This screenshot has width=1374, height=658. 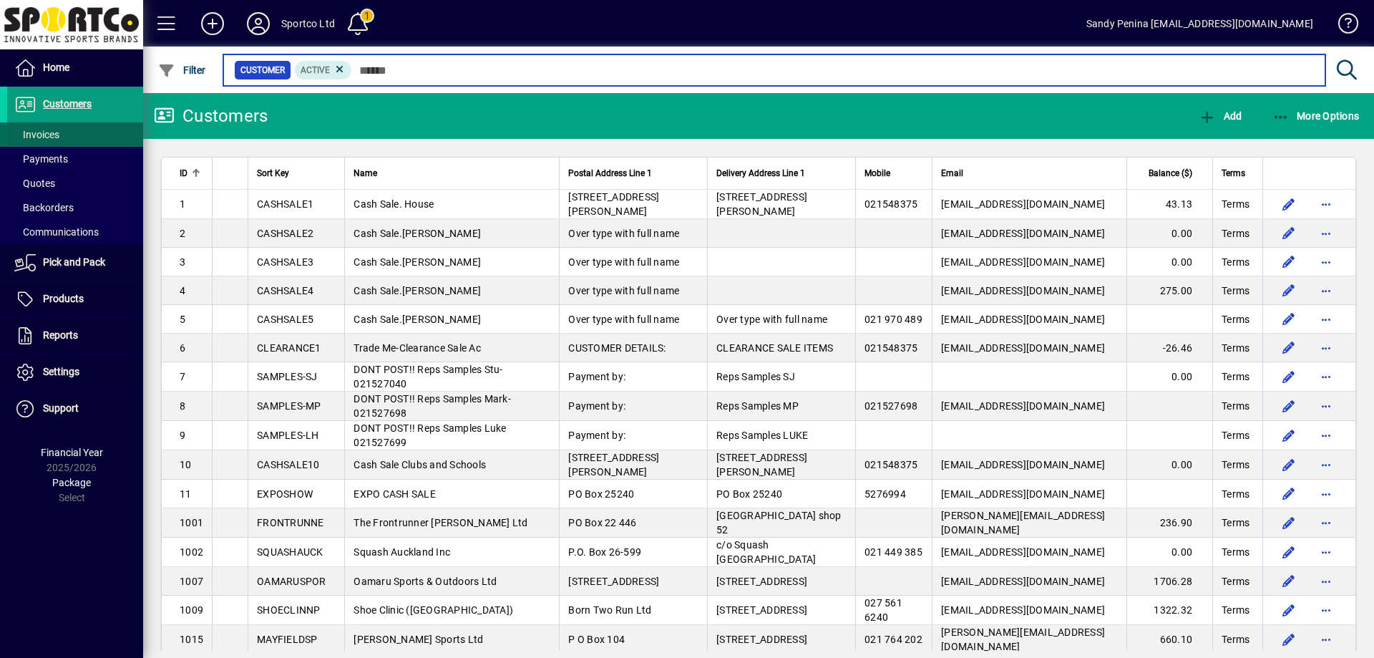 What do you see at coordinates (290, 552) in the screenshot?
I see `span: SQUASHAUCK` at bounding box center [290, 552].